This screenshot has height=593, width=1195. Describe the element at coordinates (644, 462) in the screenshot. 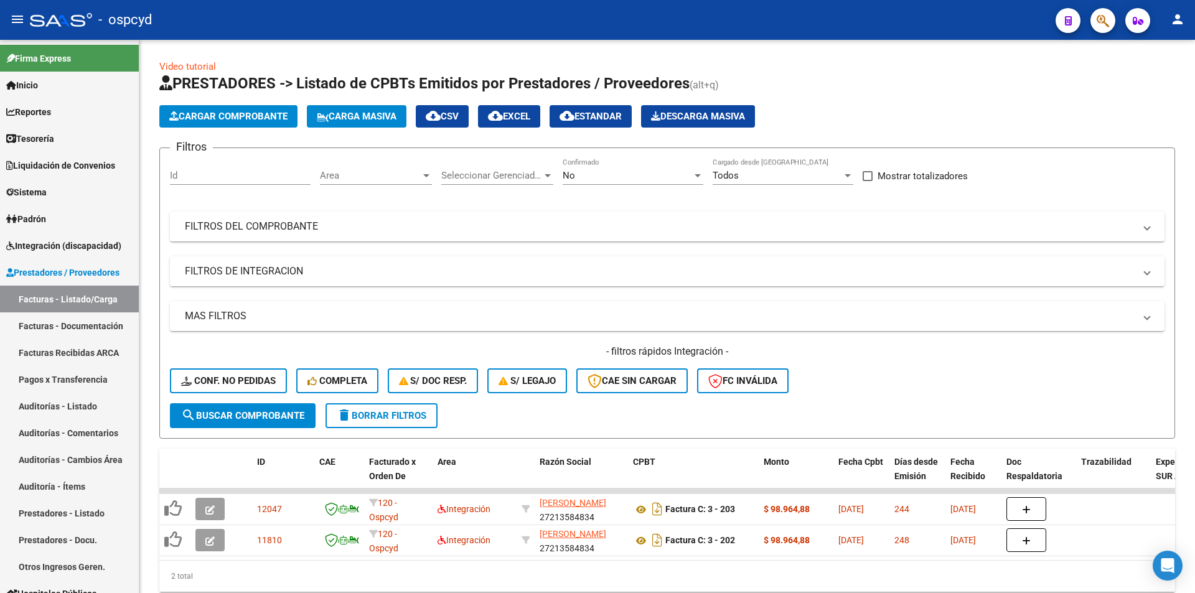

I see `span: CPBT` at that location.